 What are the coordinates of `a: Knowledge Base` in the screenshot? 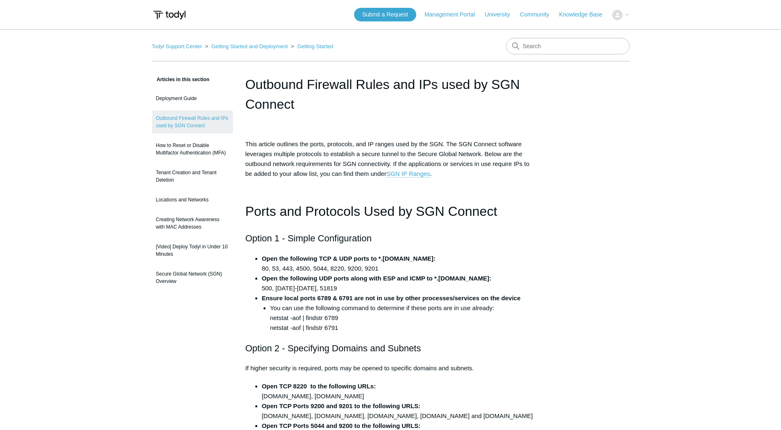 It's located at (584, 14).